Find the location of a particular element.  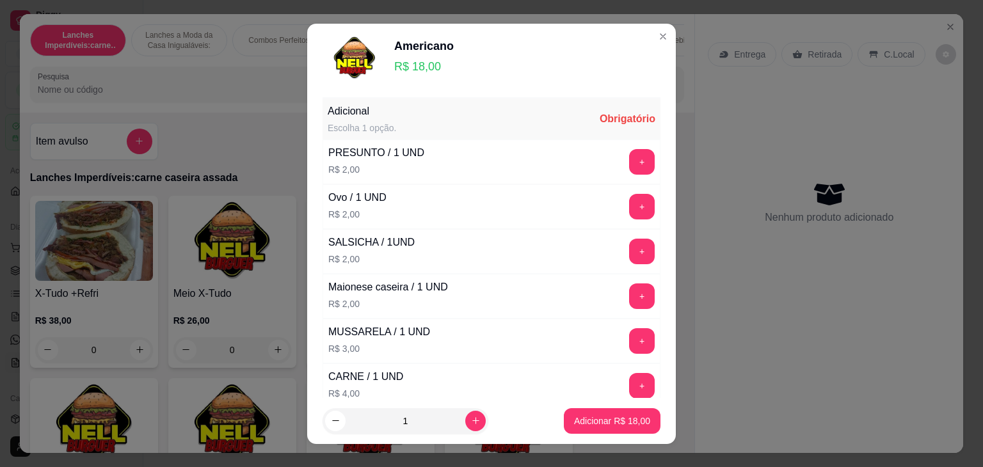

button: increase-product-quantity is located at coordinates (475, 421).